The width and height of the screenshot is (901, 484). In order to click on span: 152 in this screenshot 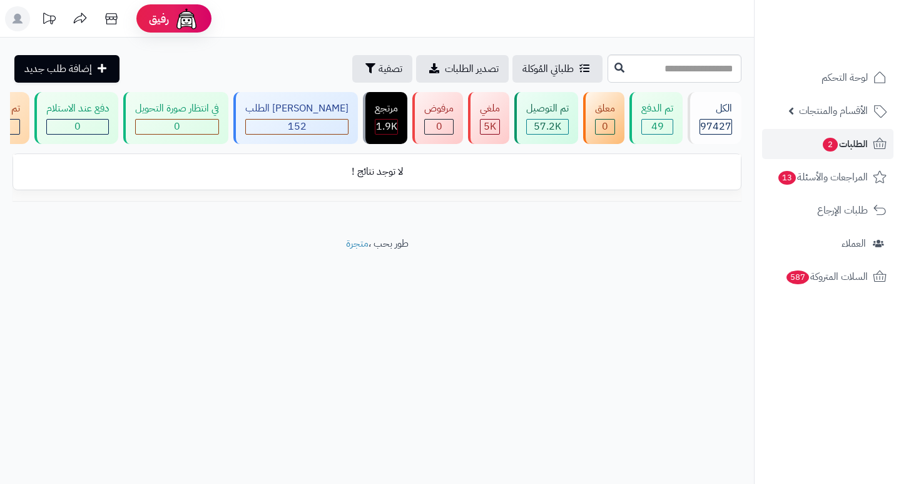, I will do `click(297, 126)`.